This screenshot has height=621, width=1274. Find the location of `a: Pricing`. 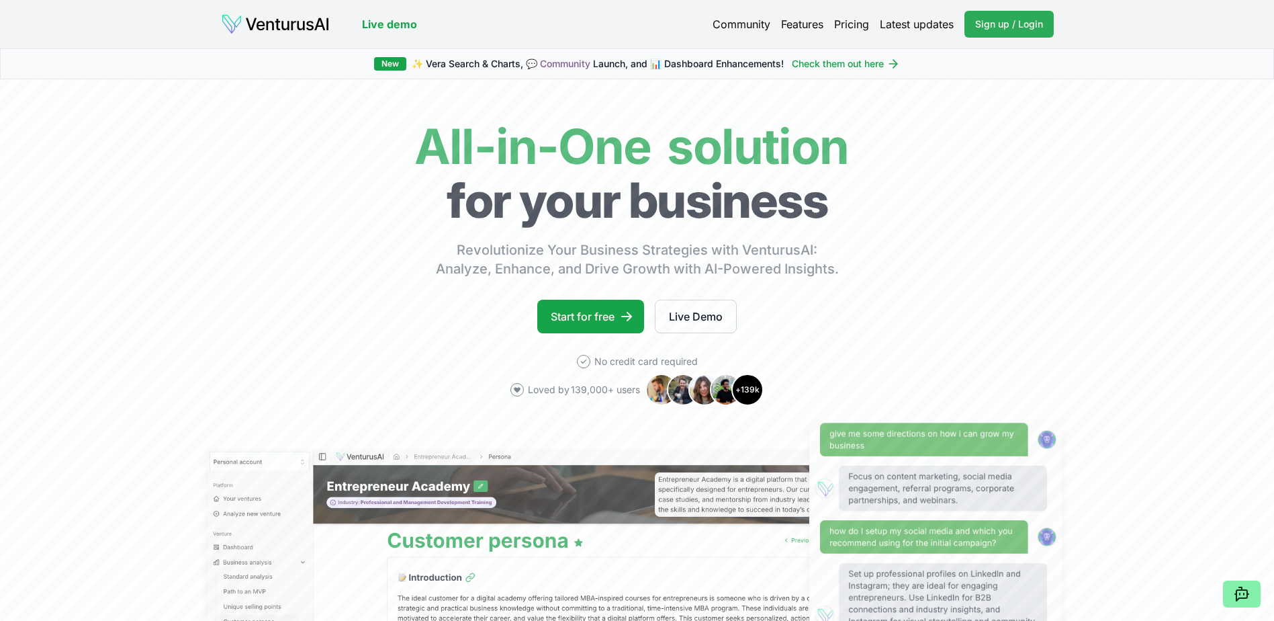

a: Pricing is located at coordinates (852, 24).